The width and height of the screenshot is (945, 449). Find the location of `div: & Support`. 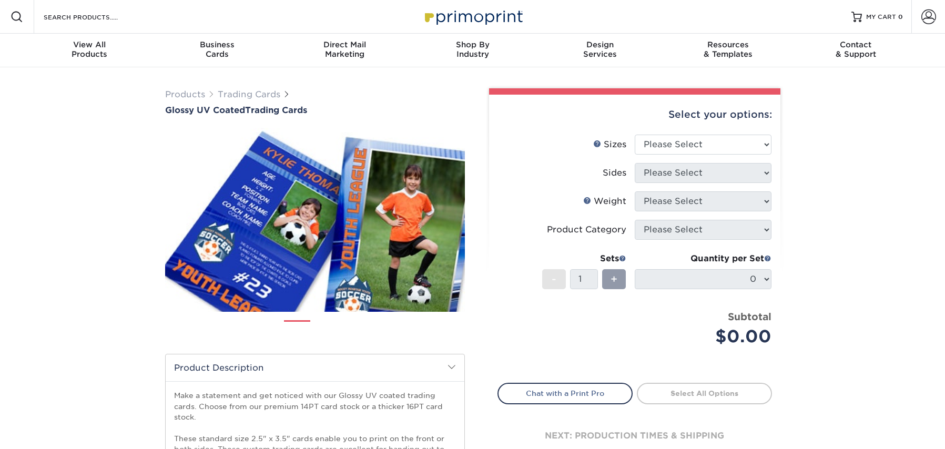

div: & Support is located at coordinates (856, 49).